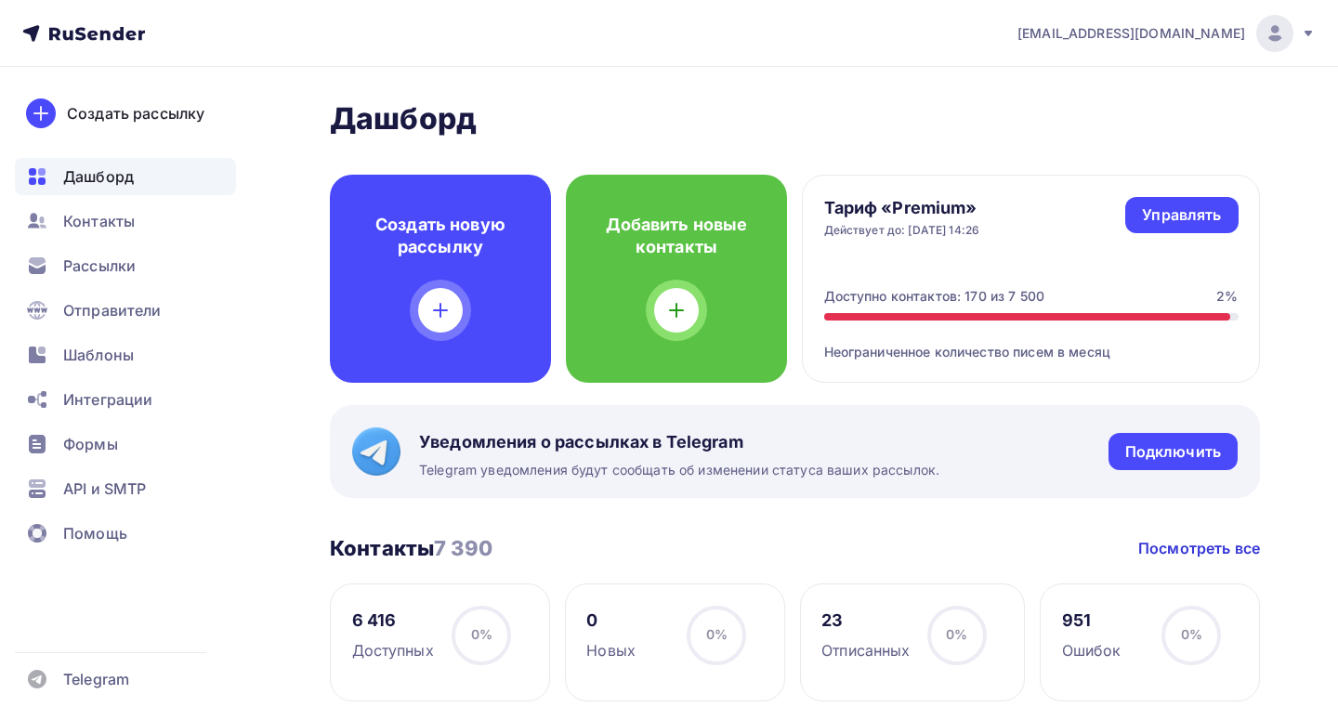 The image size is (1338, 720). Describe the element at coordinates (125, 176) in the screenshot. I see `a: Дашборд` at that location.